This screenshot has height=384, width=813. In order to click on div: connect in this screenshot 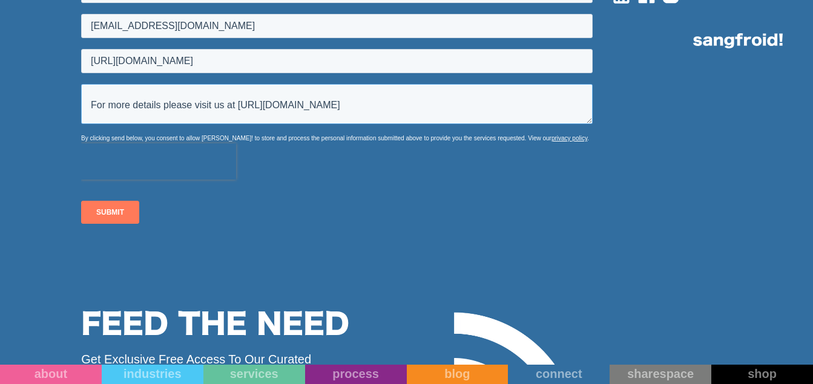, I will do `click(558, 374)`.